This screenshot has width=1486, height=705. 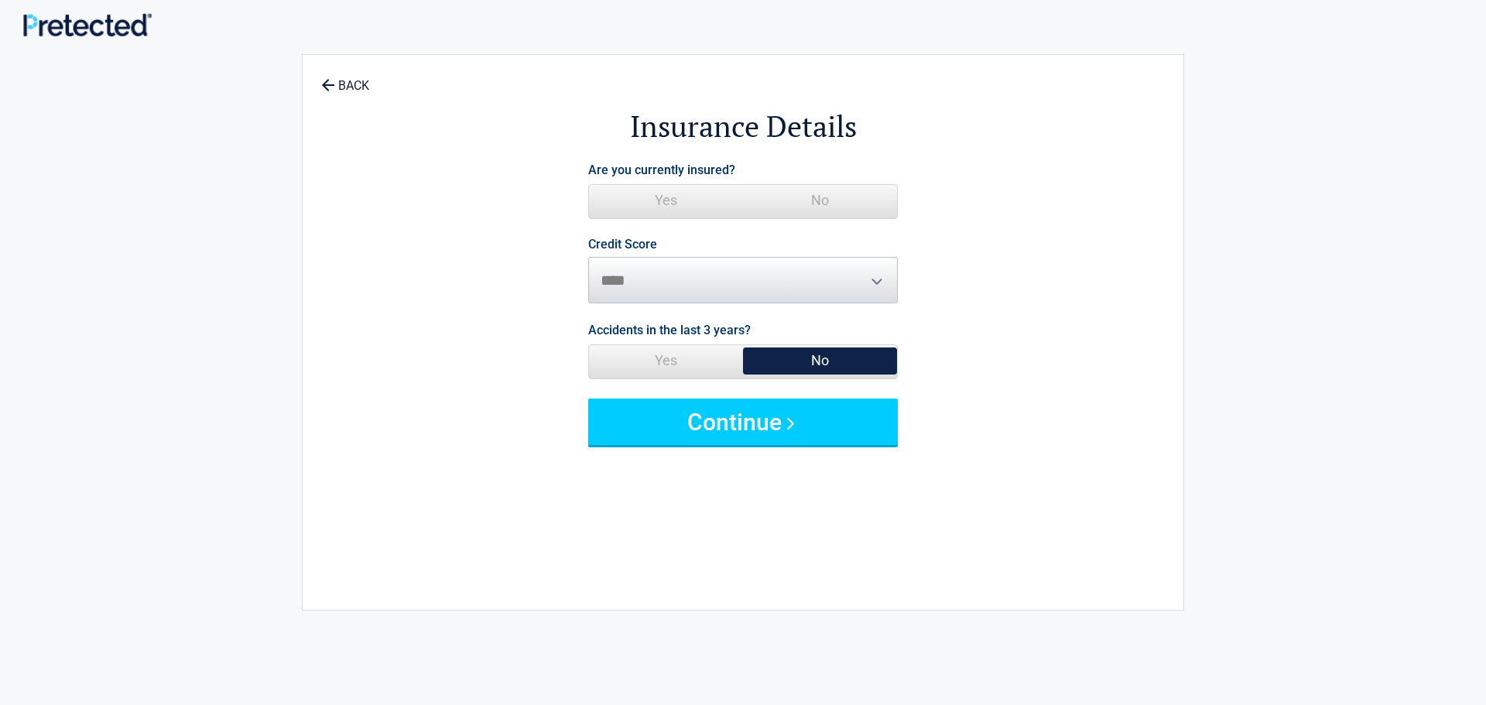 What do you see at coordinates (743, 126) in the screenshot?
I see `h2: Insurance Details` at bounding box center [743, 126].